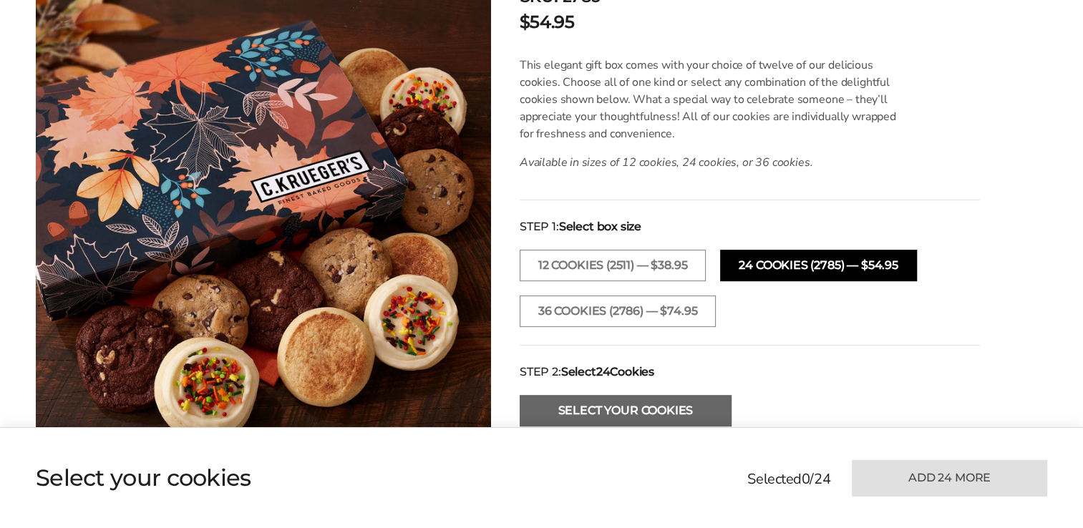 The image size is (1083, 528). What do you see at coordinates (749, 372) in the screenshot?
I see `div: STEP 2:` at bounding box center [749, 372].